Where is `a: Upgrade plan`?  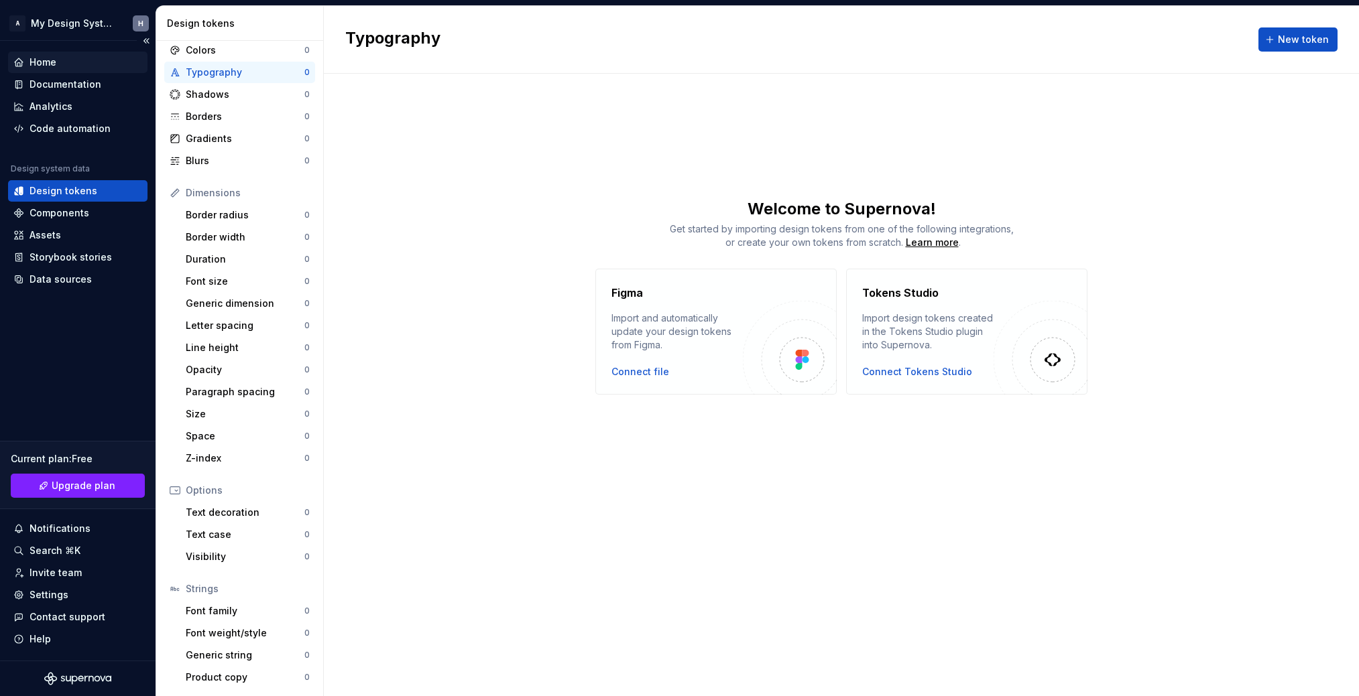 a: Upgrade plan is located at coordinates (78, 486).